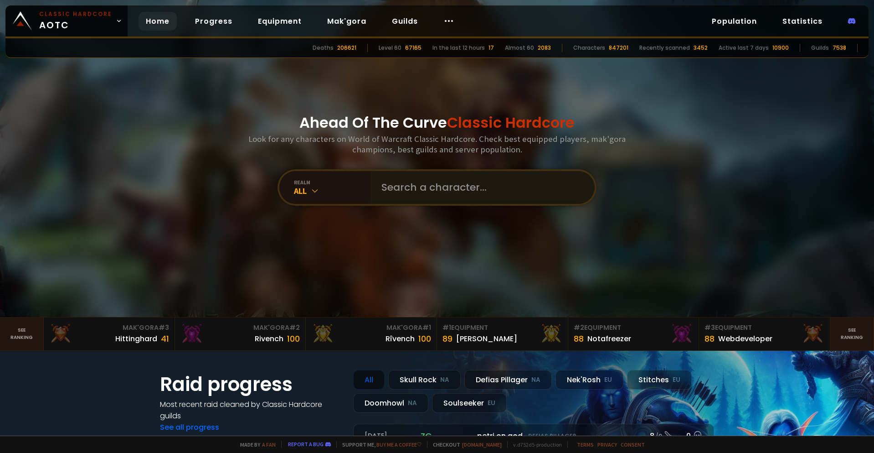 This screenshot has height=453, width=874. What do you see at coordinates (109, 334) in the screenshot?
I see `a: Mak'Gora#3Hittinghard41` at bounding box center [109, 334].